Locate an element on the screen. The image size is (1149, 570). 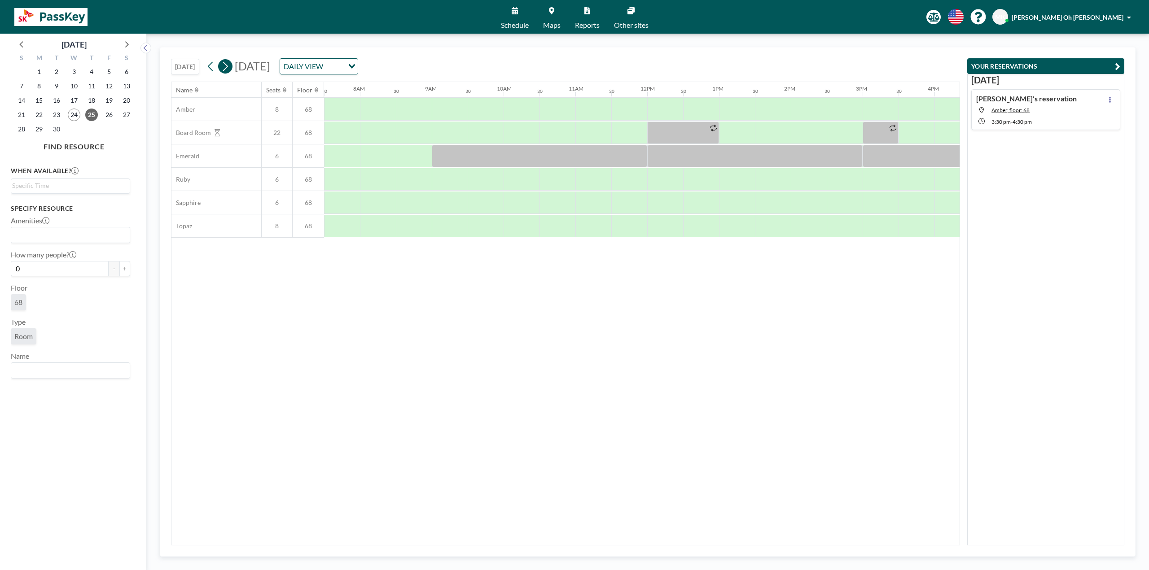
span: Tuesday, September 30, 2025 is located at coordinates (57, 129).